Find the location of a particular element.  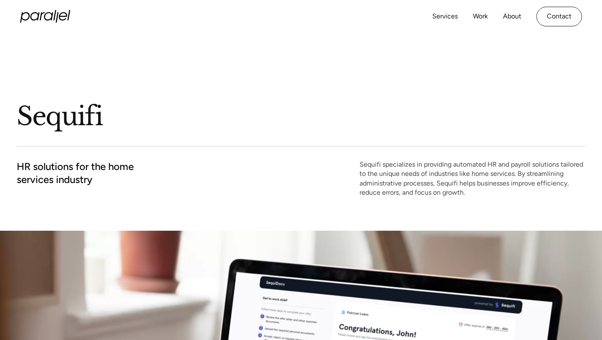

h2: HR solutions for the home services industry is located at coordinates (75, 173).